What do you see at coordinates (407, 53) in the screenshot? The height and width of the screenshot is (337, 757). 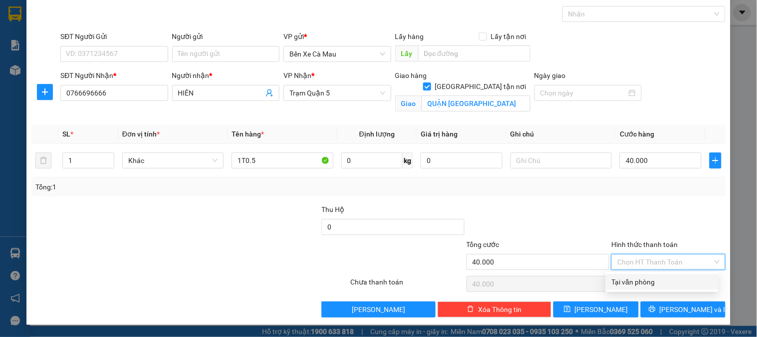 I see `span: Lấy` at bounding box center [407, 53].